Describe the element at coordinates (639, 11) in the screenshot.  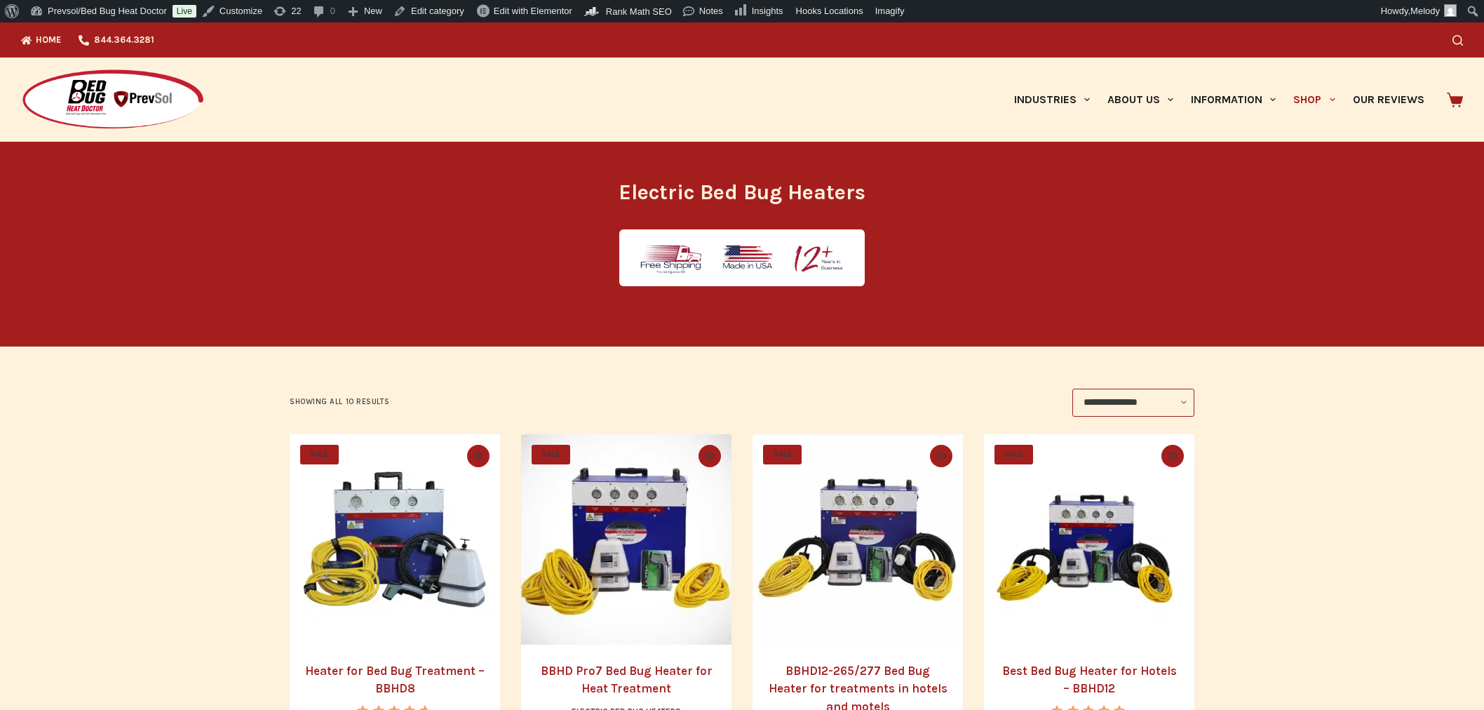
I see `span: Rank Math SEO` at that location.